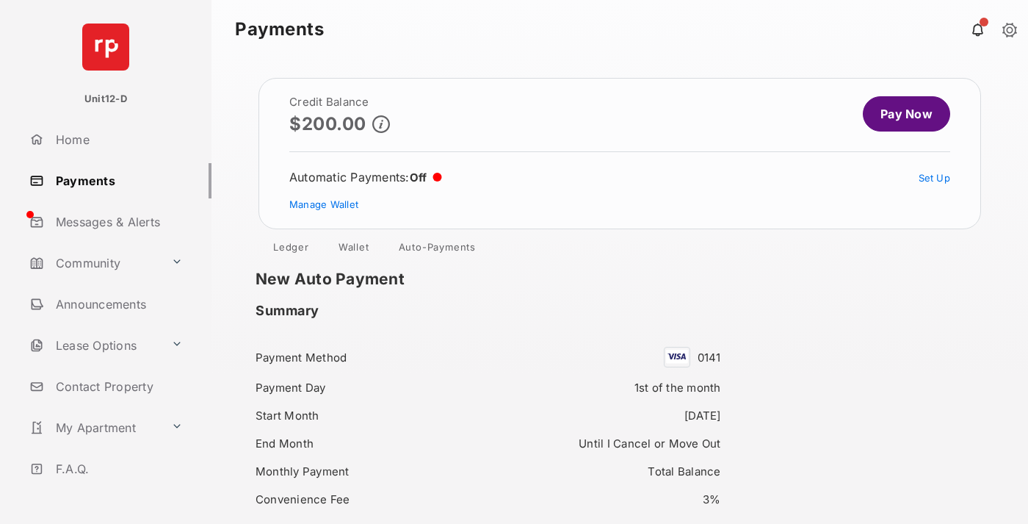 This screenshot has width=1028, height=524. What do you see at coordinates (106, 99) in the screenshot?
I see `p: Unit12-D` at bounding box center [106, 99].